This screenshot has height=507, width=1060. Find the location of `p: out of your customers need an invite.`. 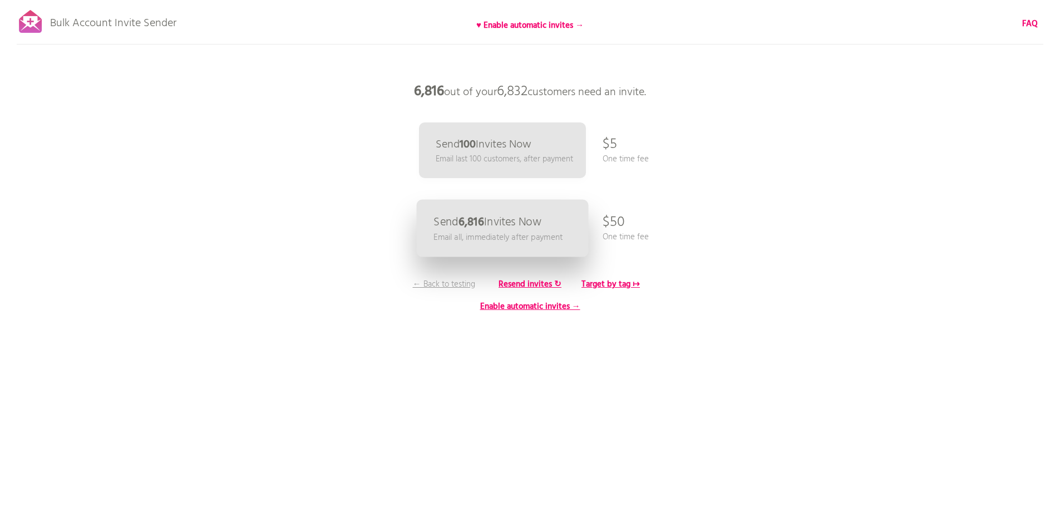

p: out of your customers need an invite. is located at coordinates (531, 92).